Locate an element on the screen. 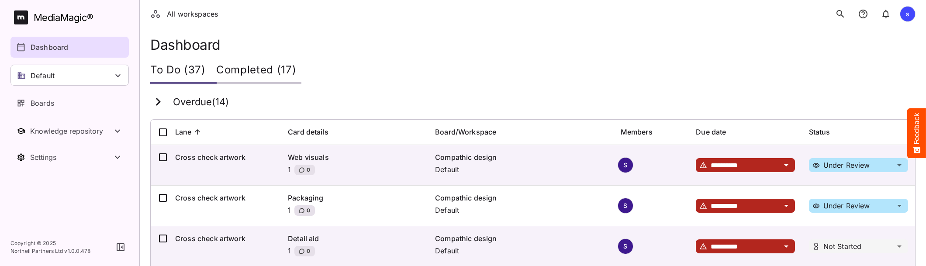 This screenshot has width=926, height=266. p: Dashboard is located at coordinates (49, 47).